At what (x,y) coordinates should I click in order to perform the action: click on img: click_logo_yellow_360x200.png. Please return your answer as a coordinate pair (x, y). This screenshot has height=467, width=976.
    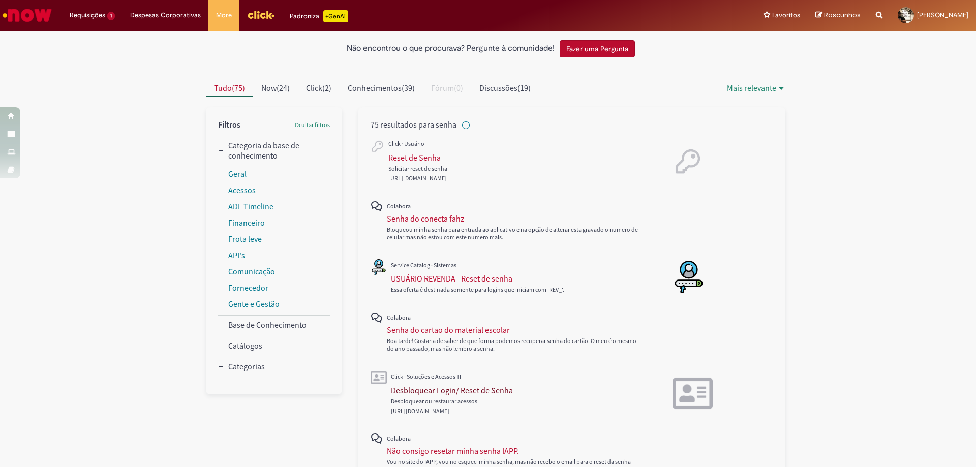
    Looking at the image, I should click on (261, 15).